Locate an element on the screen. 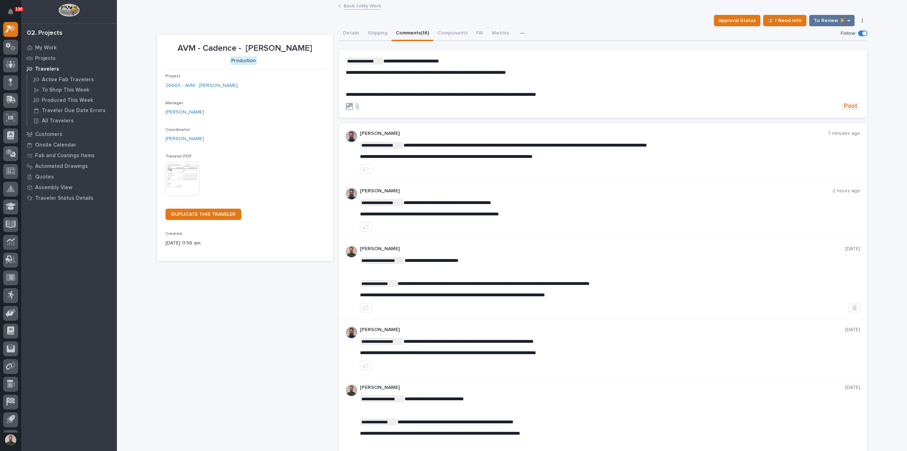 This screenshot has height=451, width=907. a: My Work is located at coordinates (69, 48).